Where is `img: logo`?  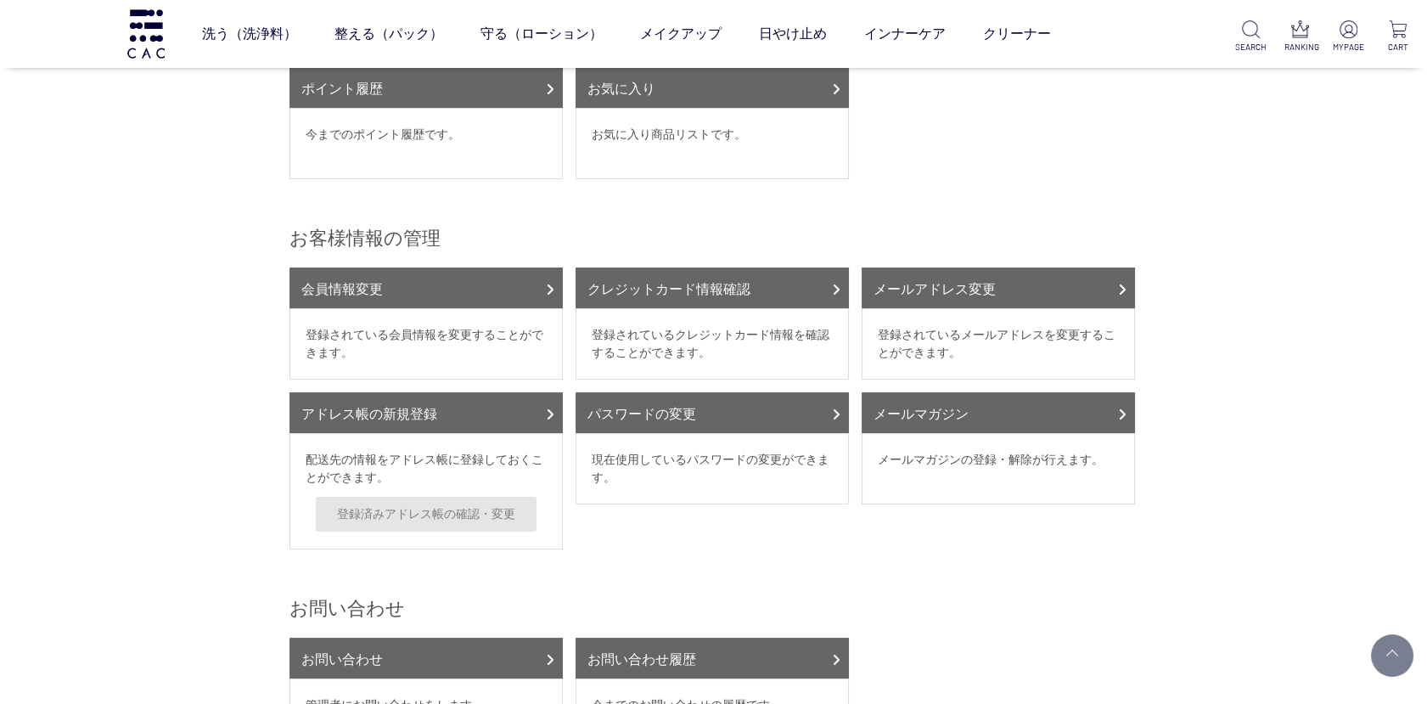
img: logo is located at coordinates (146, 33).